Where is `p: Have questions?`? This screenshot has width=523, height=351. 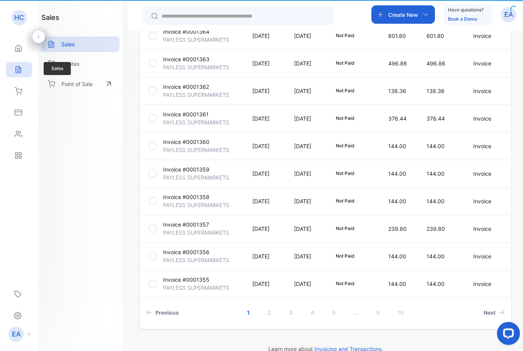 p: Have questions? is located at coordinates (465, 10).